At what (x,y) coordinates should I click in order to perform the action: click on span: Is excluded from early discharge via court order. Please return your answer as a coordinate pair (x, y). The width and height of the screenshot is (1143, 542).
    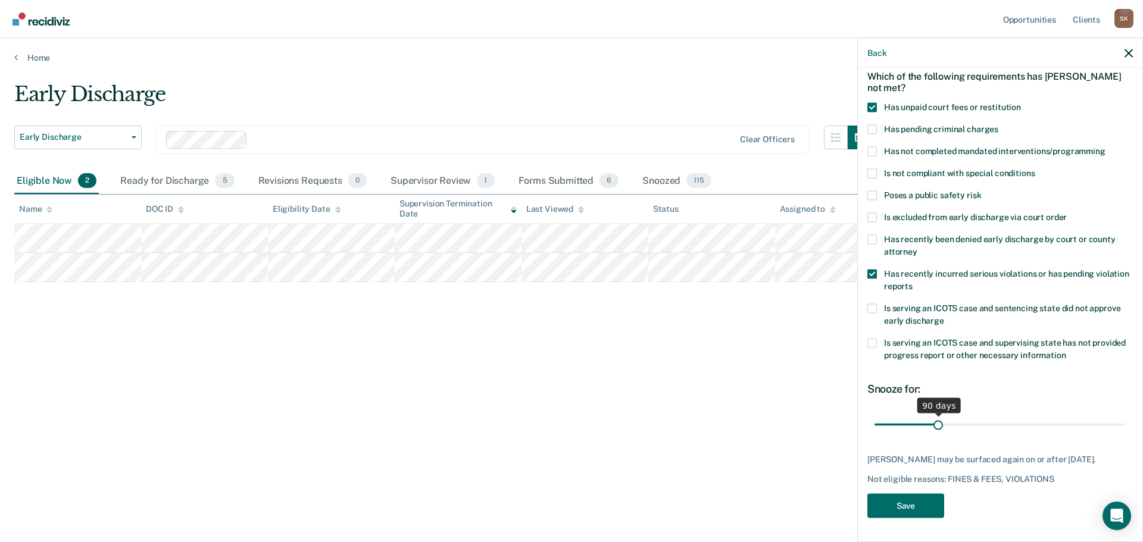
    Looking at the image, I should click on (975, 217).